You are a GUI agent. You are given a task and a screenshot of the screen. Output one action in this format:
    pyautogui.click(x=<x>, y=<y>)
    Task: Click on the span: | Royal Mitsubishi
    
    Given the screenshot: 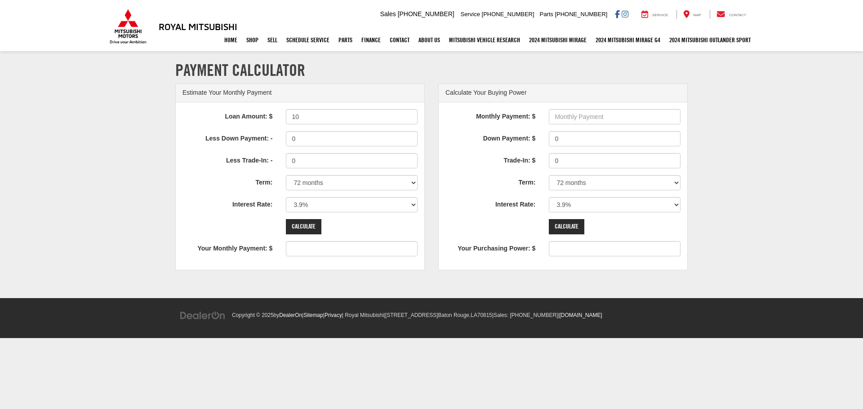 What is the action you would take?
    pyautogui.click(x=363, y=315)
    